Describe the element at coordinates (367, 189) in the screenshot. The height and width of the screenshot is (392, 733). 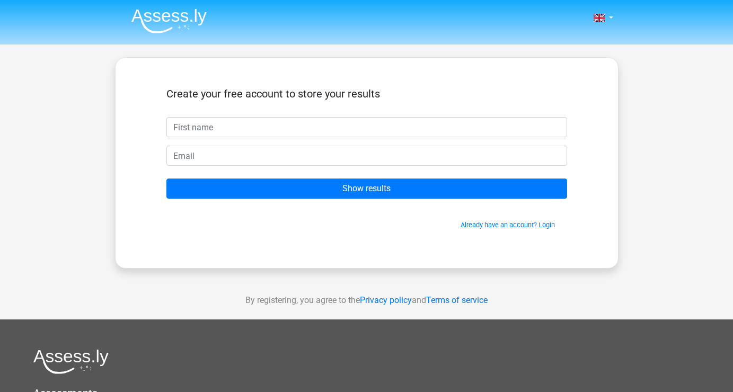
I see `input: Show results` at that location.